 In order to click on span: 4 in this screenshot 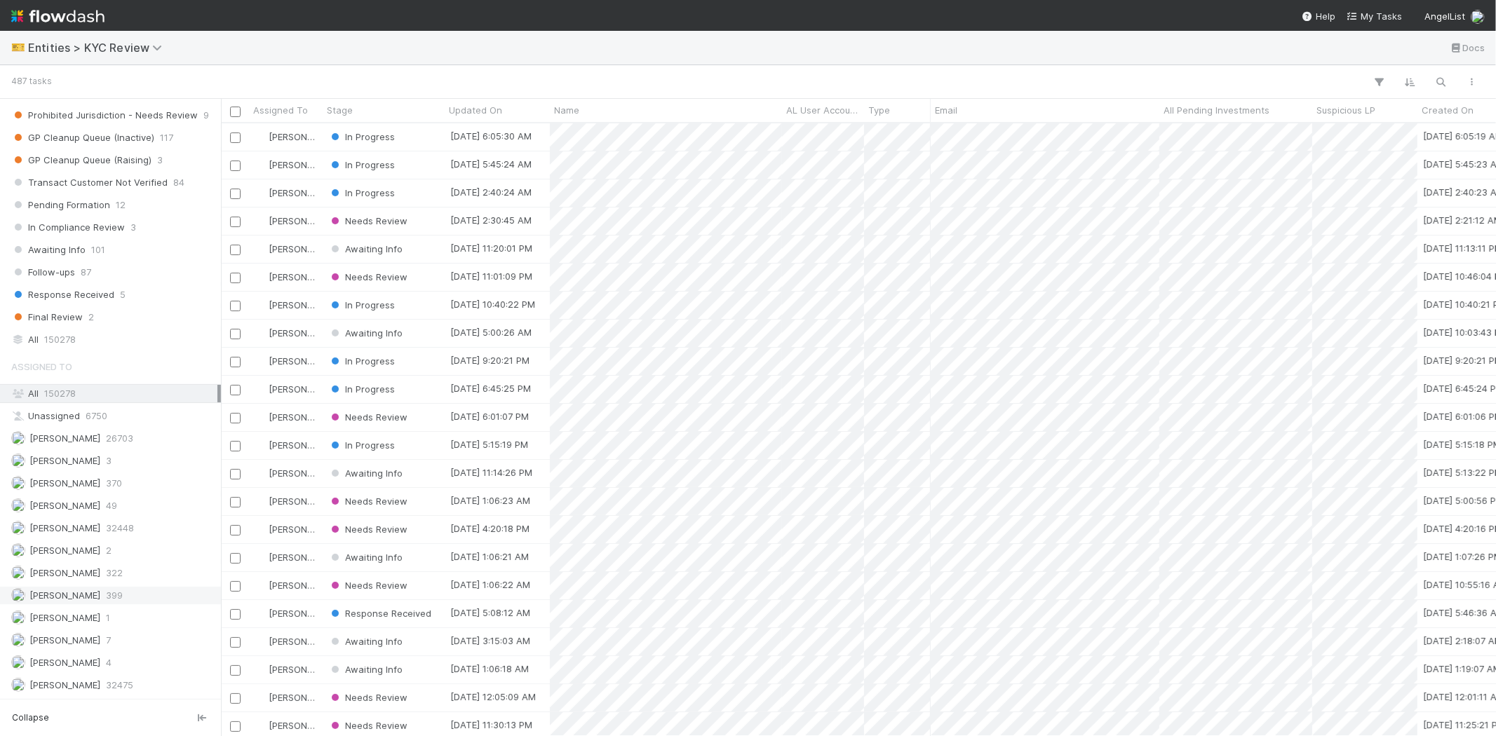, I will do `click(109, 663)`.